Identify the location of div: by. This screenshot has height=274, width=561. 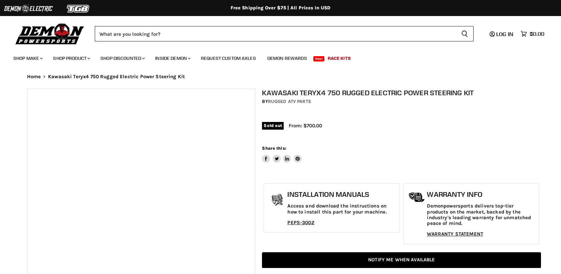
(402, 102).